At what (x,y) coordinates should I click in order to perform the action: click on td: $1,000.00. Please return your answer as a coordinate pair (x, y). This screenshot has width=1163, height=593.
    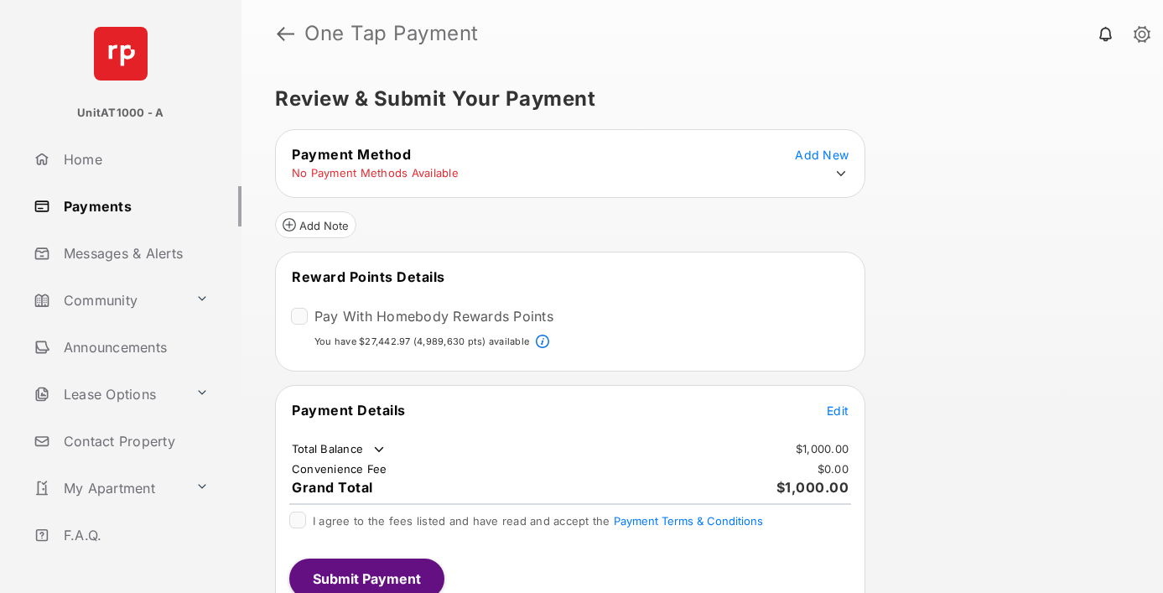
    Looking at the image, I should click on (822, 449).